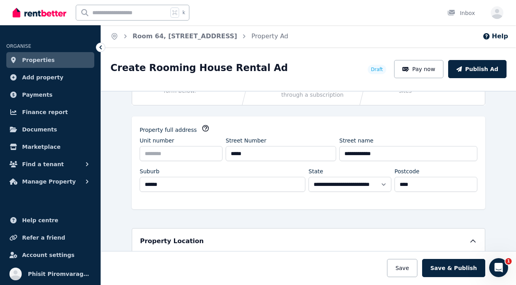 The width and height of the screenshot is (516, 285). Describe the element at coordinates (49, 181) in the screenshot. I see `span: Manage Property` at that location.